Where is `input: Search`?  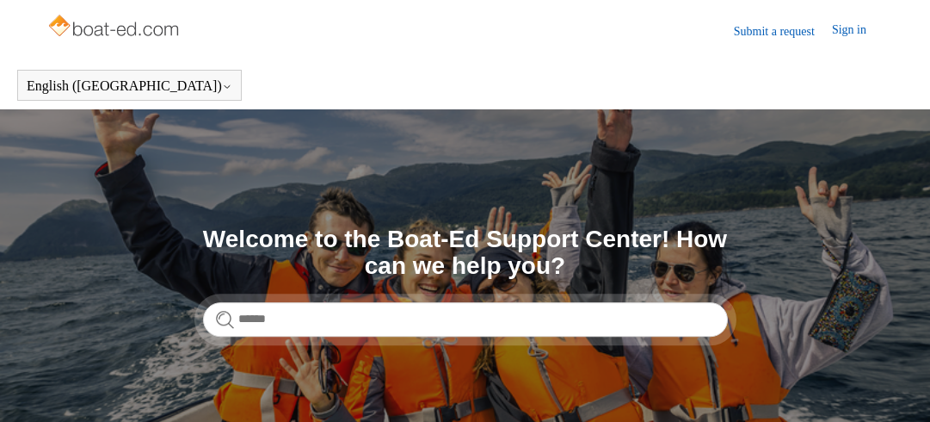
input: Search is located at coordinates (465, 319).